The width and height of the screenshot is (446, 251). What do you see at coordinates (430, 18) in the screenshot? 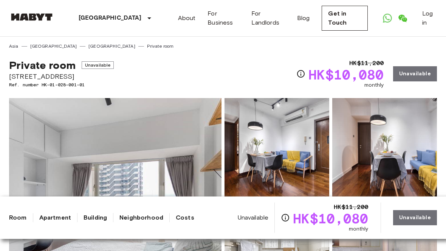
I see `a: Log in` at bounding box center [430, 18].